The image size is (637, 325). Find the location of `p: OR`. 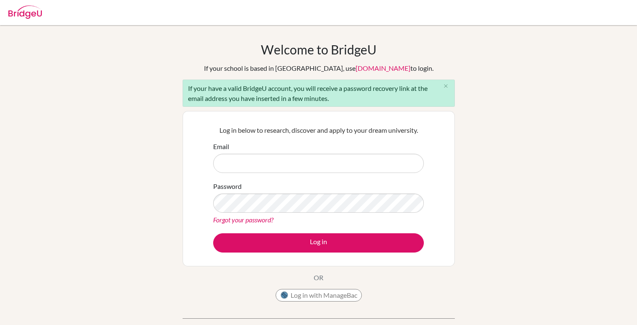

p: OR is located at coordinates (318, 278).